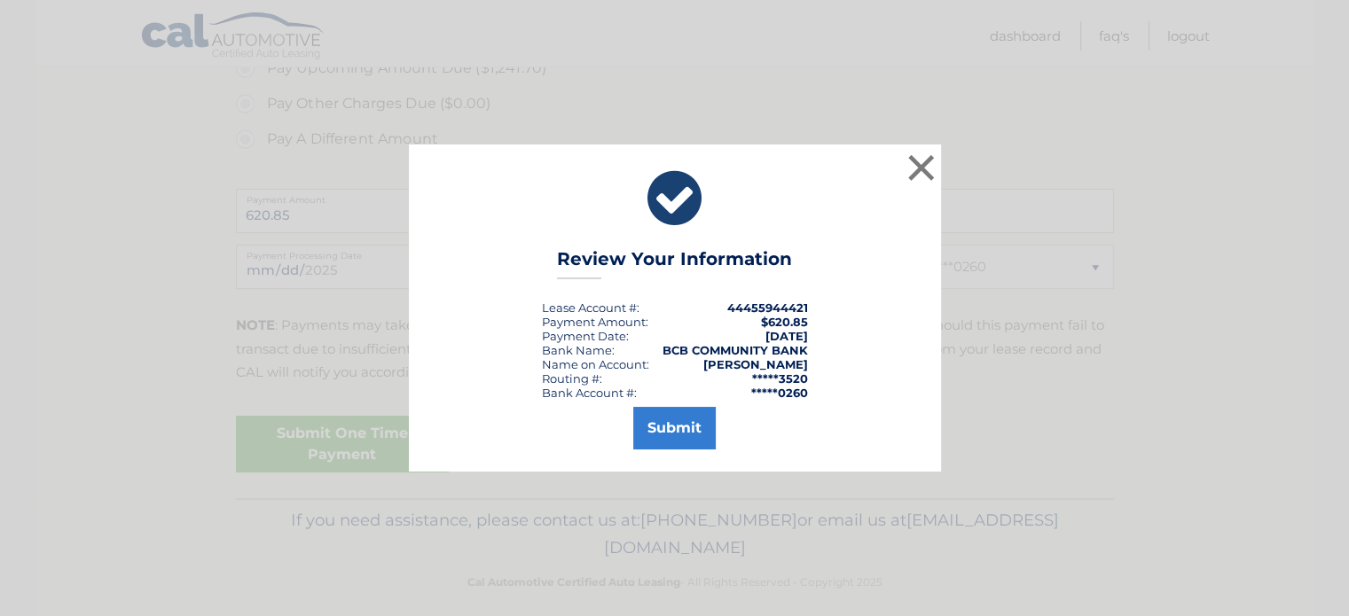  I want to click on div: Name on Account:, so click(595, 364).